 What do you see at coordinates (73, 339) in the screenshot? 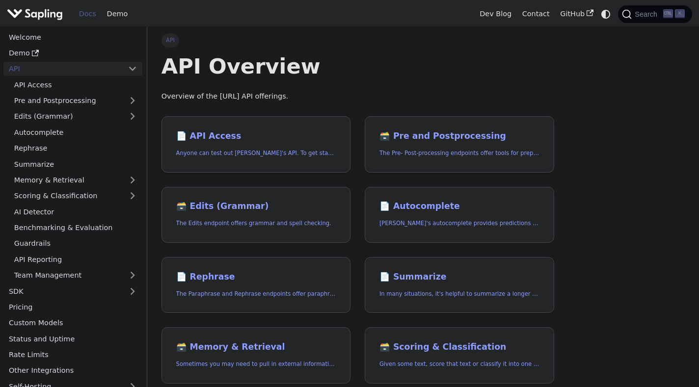
I see `a: Status and Uptime` at bounding box center [73, 339].